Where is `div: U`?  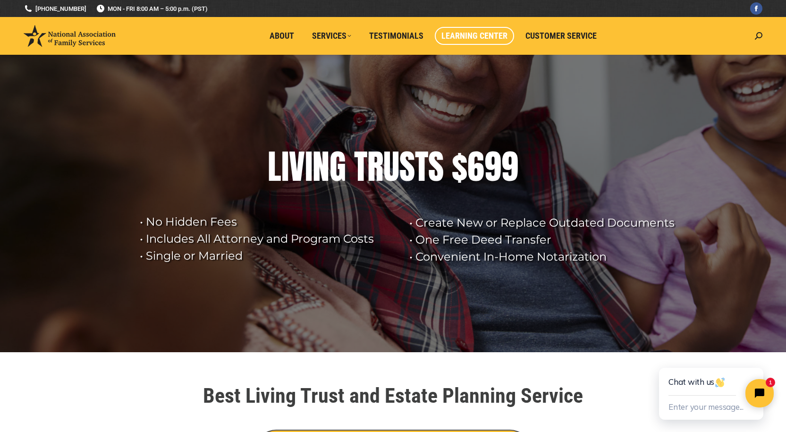
div: U is located at coordinates (392, 167).